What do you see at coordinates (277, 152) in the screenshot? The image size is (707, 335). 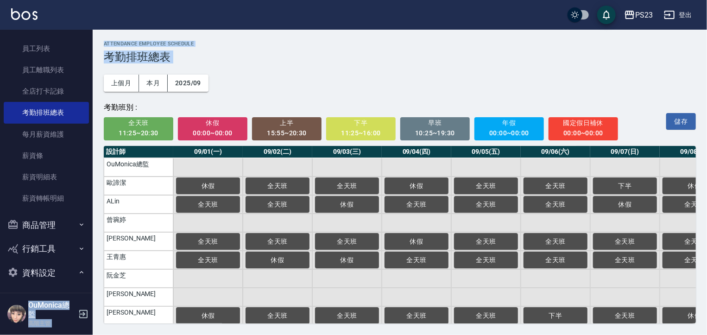 I see `th: 09/02(二)` at bounding box center [277, 152].